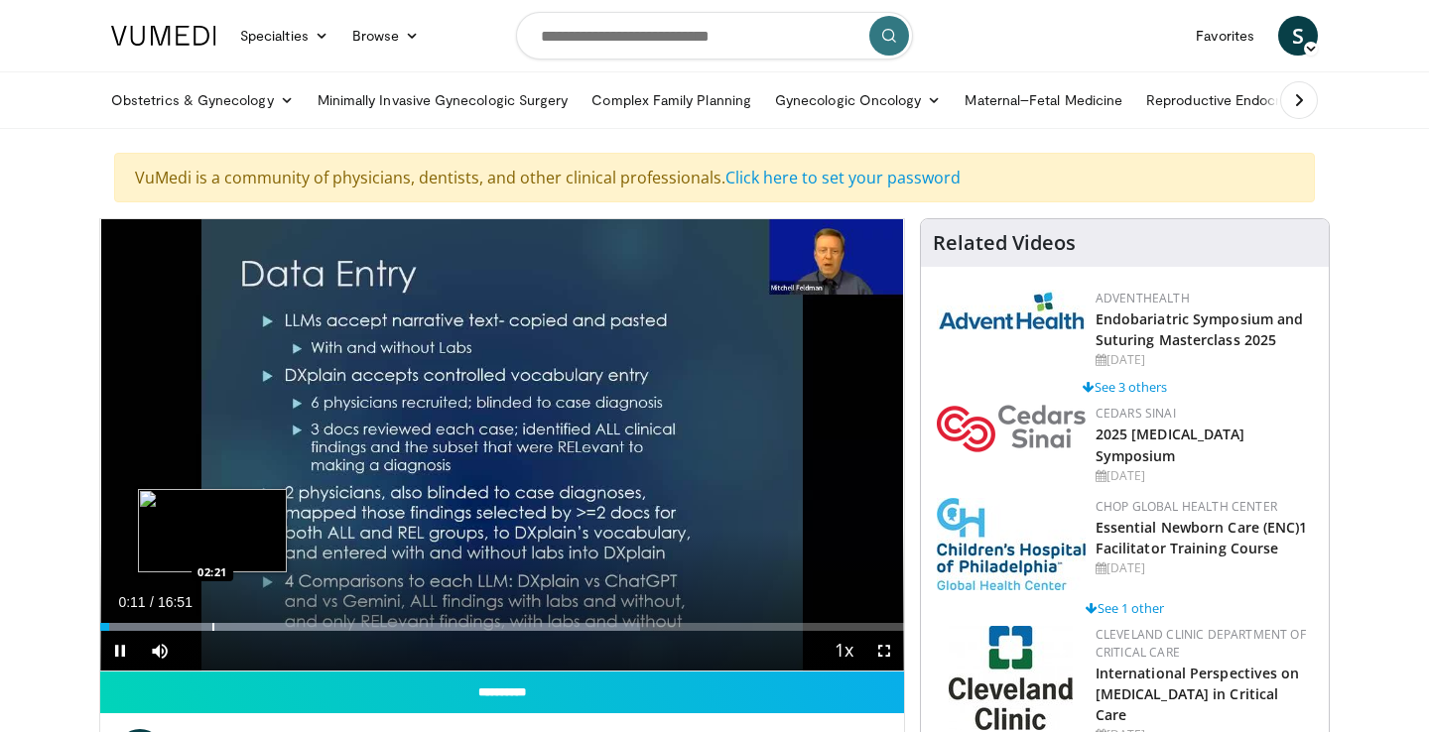 The image size is (1429, 732). I want to click on img: 5f0cf59e-536a-4b30-812c-ea06339c9532.jpg.150x105_q85_autocrop_double_scale_upscale_version-0.2.jpg, so click(1010, 678).